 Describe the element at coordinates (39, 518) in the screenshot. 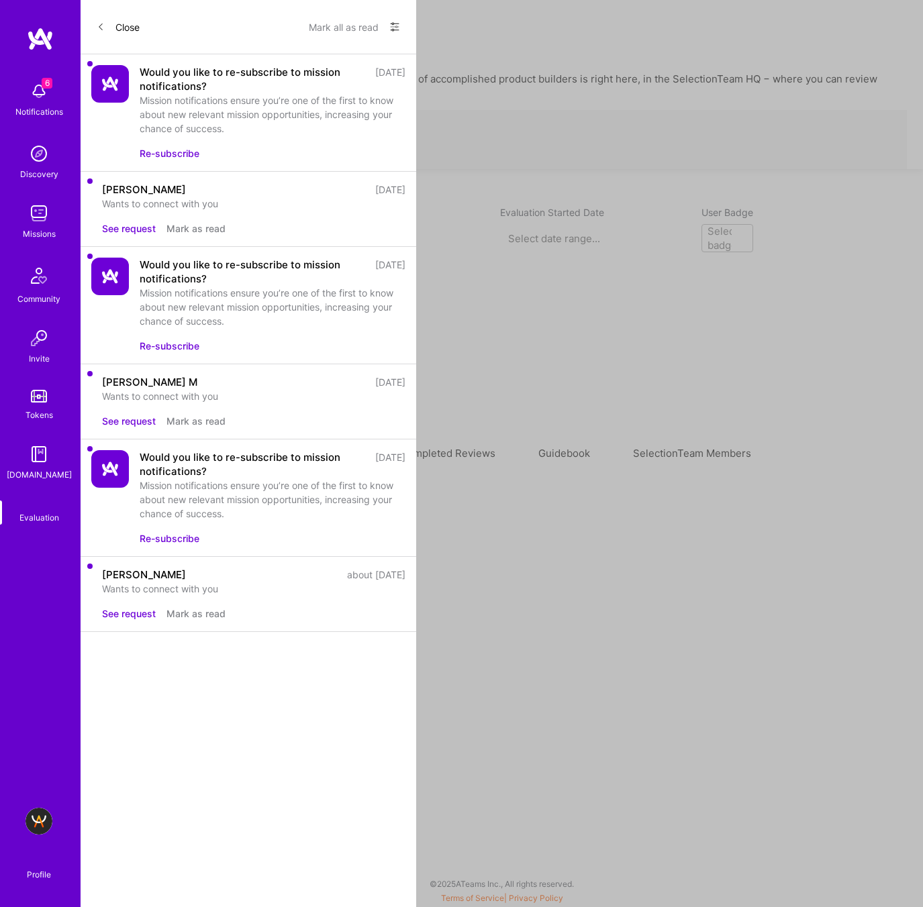

I see `div: Evaluation` at that location.